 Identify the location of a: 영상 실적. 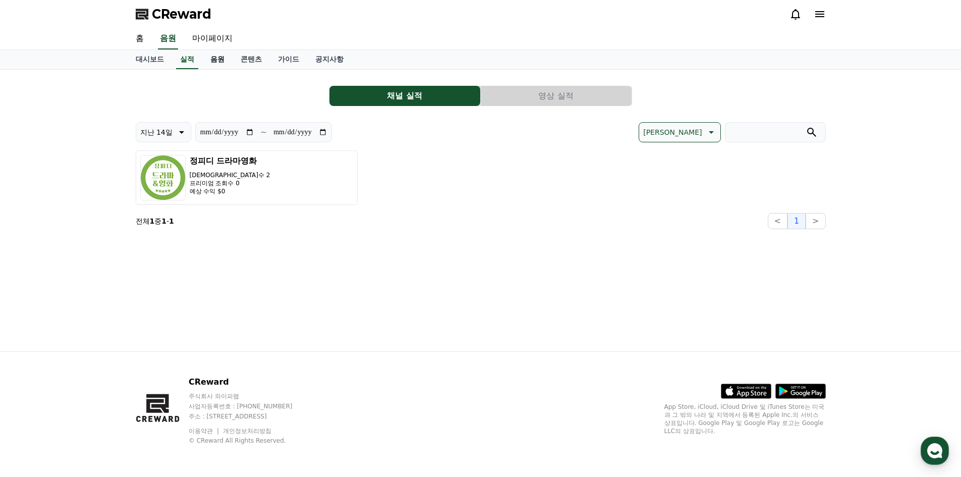
(556, 96).